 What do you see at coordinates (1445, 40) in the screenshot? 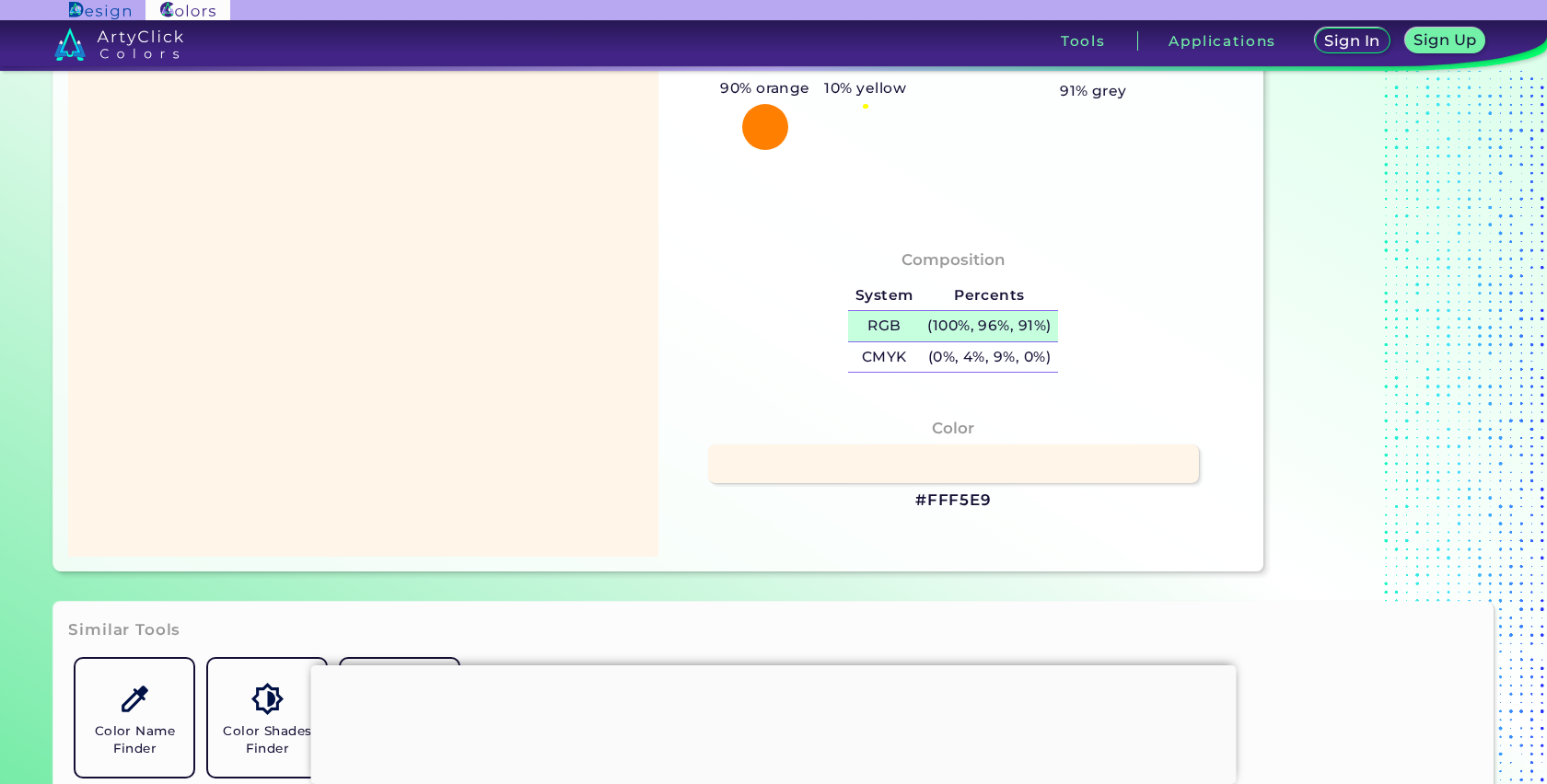
I see `h5: Sign Up` at bounding box center [1445, 40].